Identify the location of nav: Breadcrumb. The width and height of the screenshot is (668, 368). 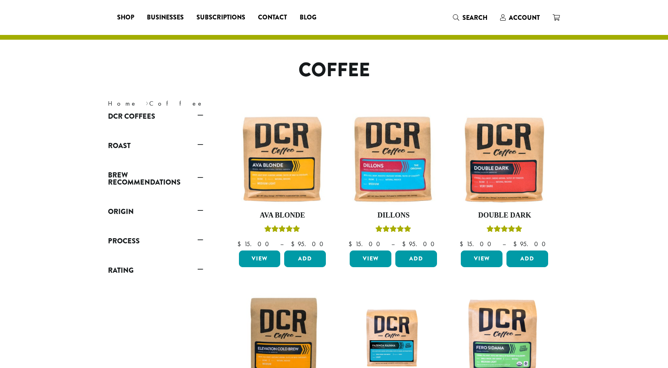
(215, 104).